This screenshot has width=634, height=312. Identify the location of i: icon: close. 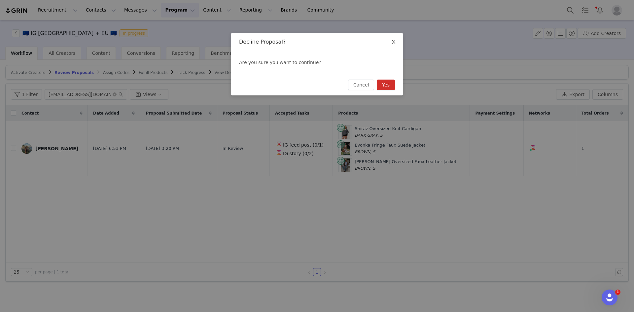
(394, 42).